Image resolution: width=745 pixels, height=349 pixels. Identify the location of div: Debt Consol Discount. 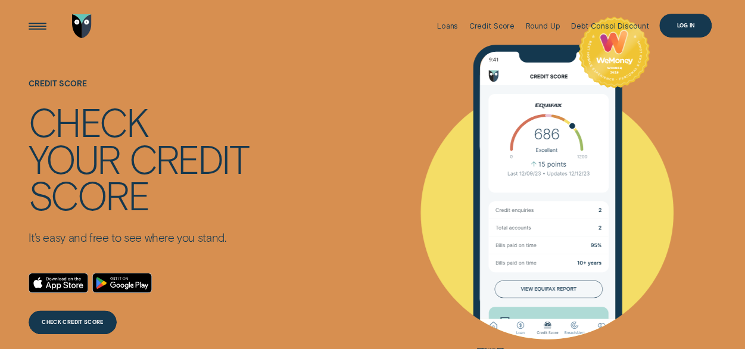
(609, 26).